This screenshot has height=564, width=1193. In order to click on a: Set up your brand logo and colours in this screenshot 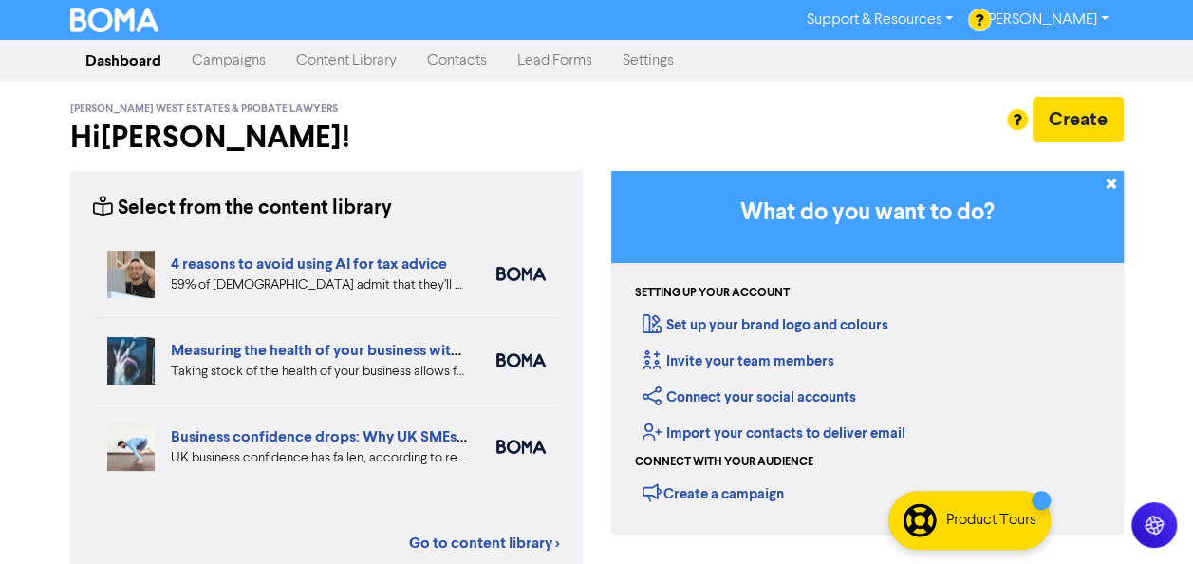, I will do `click(765, 324)`.